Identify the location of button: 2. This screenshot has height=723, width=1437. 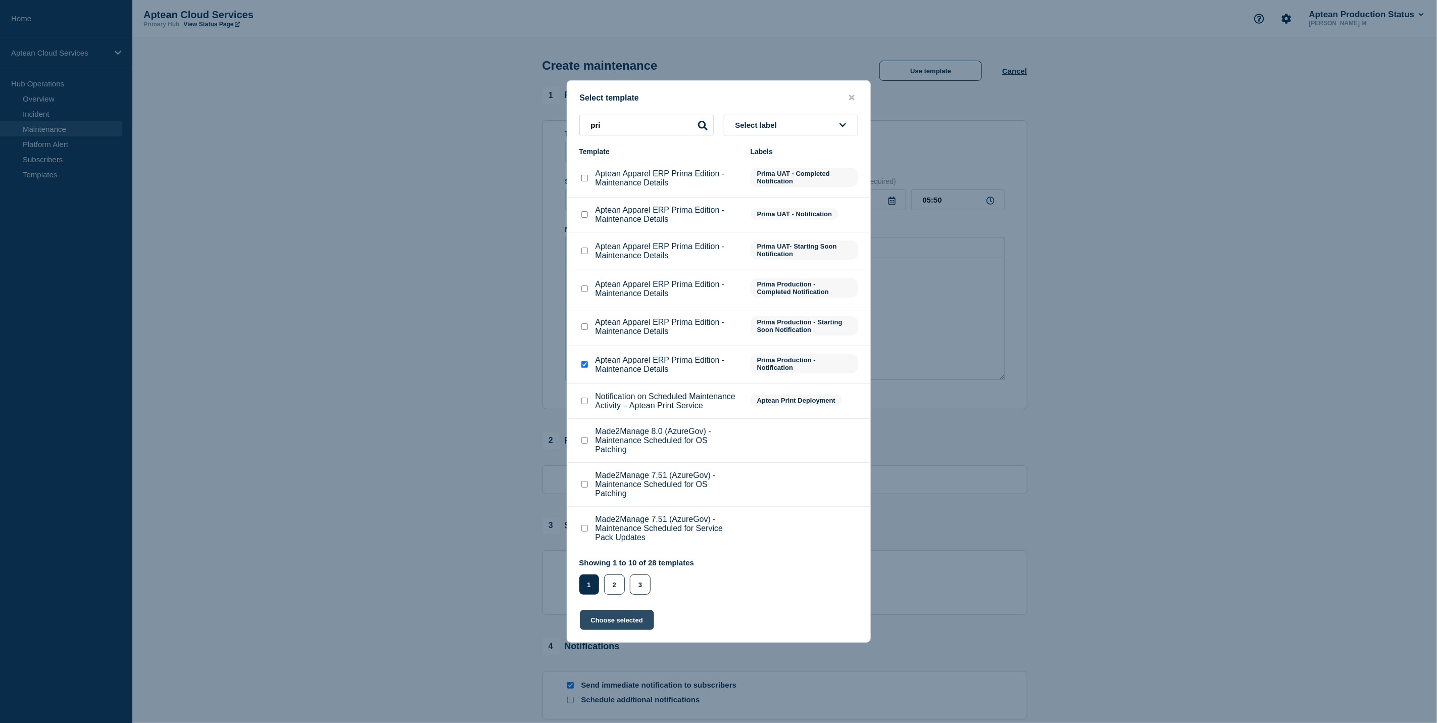
(614, 585).